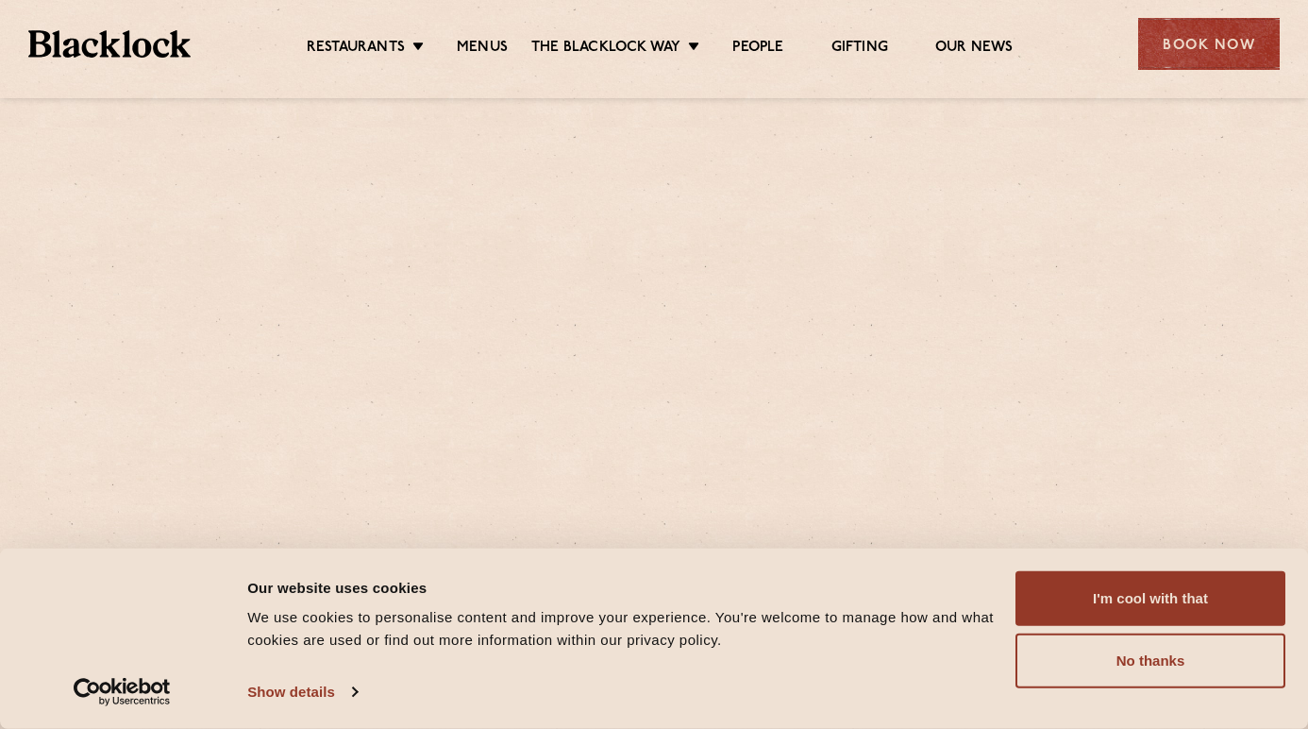 The height and width of the screenshot is (729, 1308). Describe the element at coordinates (1151, 661) in the screenshot. I see `button: No thanks` at that location.